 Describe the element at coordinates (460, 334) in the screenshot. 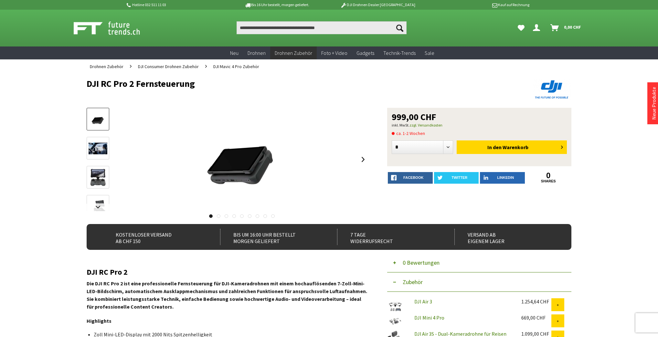

I see `a: DJI Air 3S - Dual-Kameradrohne für Reisen` at that location.